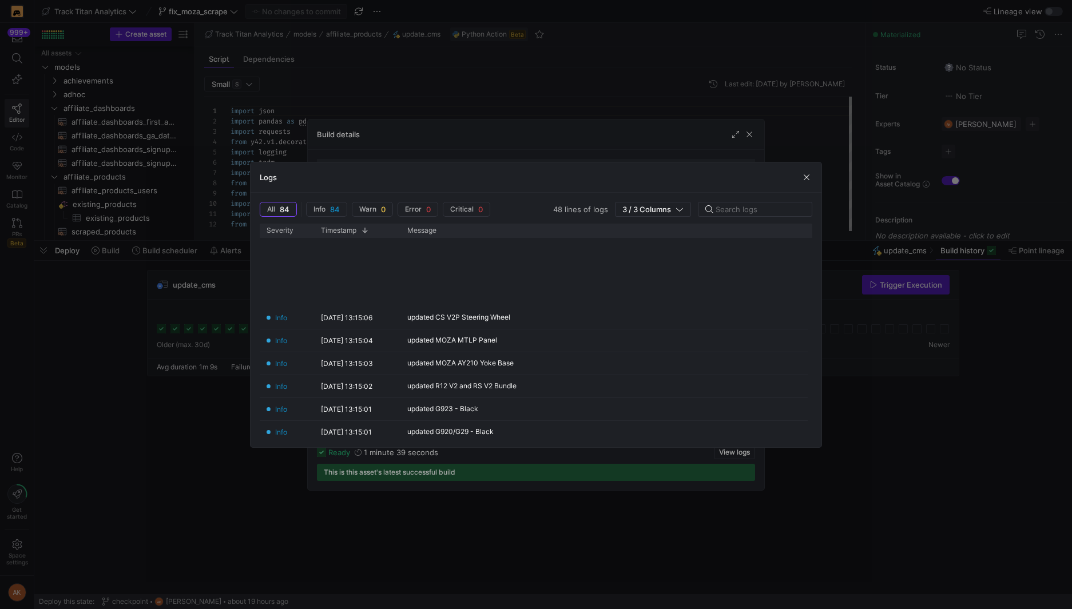 This screenshot has width=1072, height=609. Describe the element at coordinates (339, 231) in the screenshot. I see `span: Timestamp` at that location.